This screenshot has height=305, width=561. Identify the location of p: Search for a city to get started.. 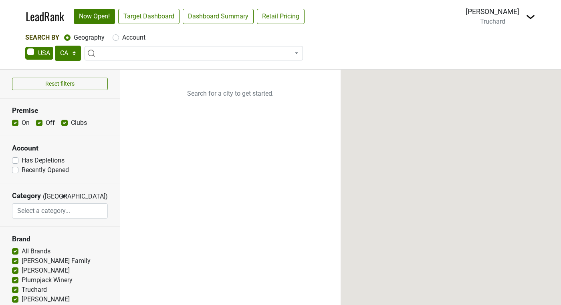
(230, 94).